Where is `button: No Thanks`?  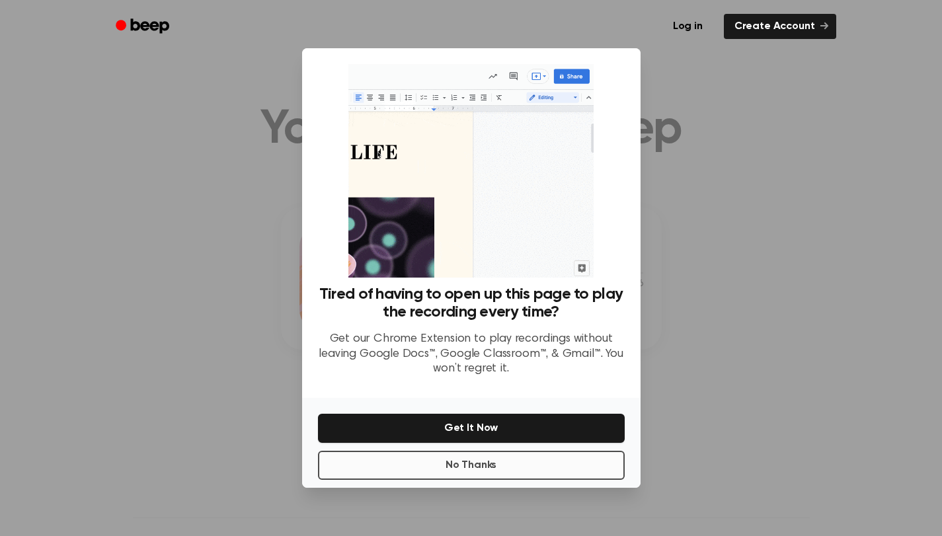 button: No Thanks is located at coordinates (471, 465).